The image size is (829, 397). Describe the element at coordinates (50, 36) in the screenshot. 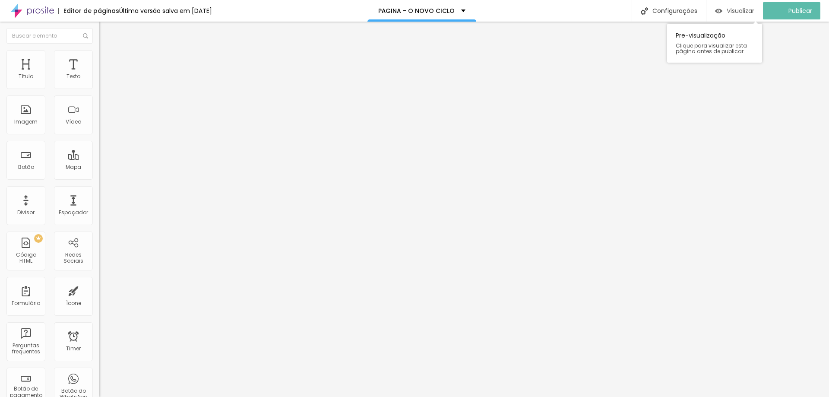

I see `input: Buscar elemento` at that location.